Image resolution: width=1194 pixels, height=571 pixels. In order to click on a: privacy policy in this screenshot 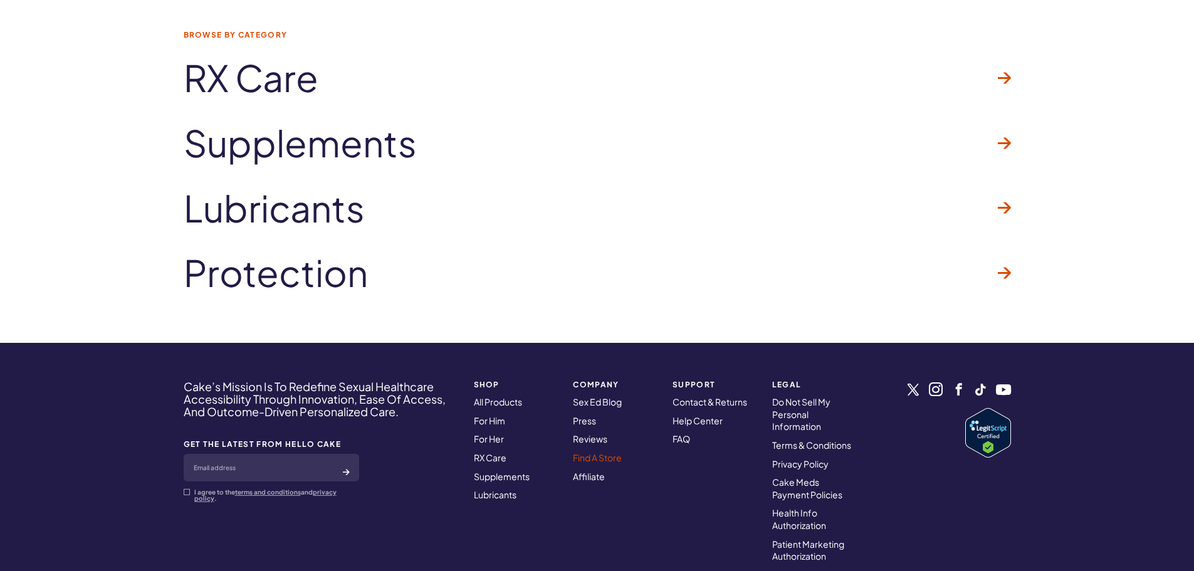, I will do `click(265, 495)`.